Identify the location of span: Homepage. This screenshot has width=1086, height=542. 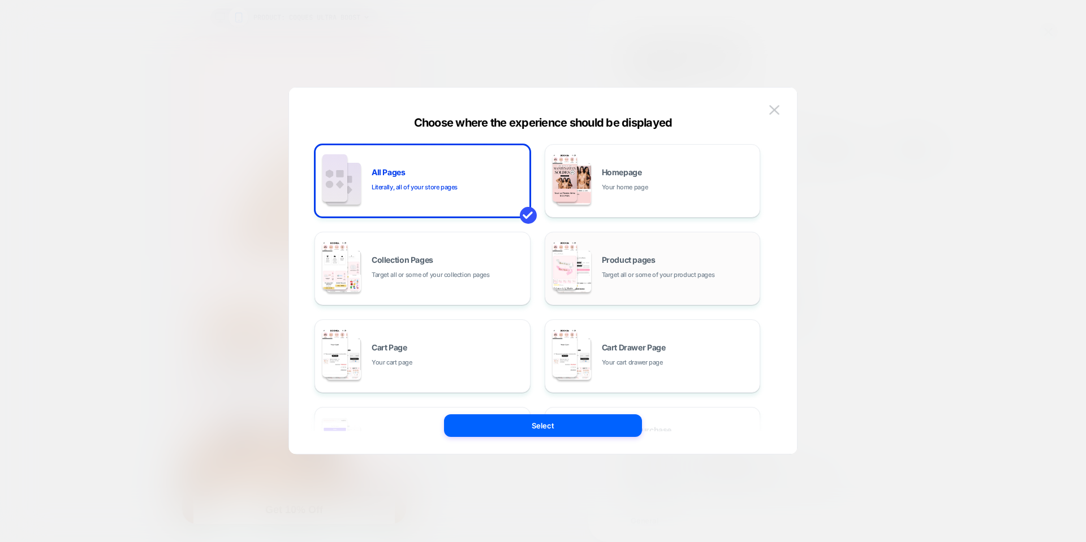
(621, 172).